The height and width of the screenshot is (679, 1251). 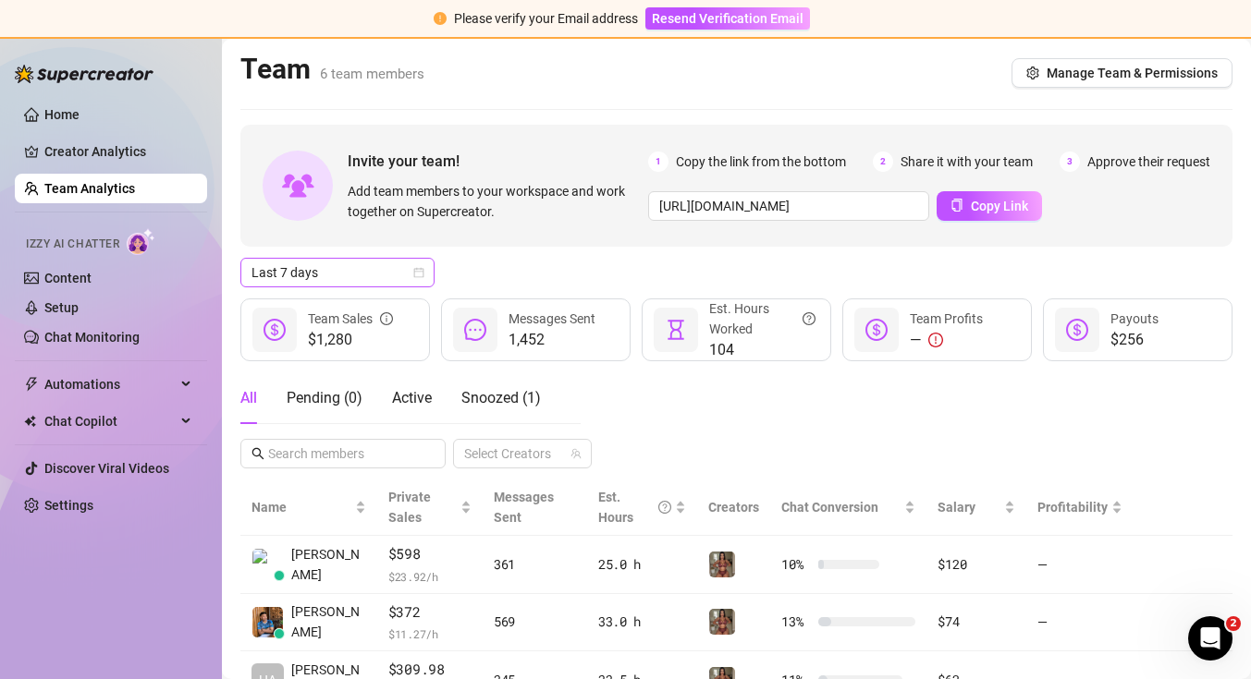 What do you see at coordinates (501, 397) in the screenshot?
I see `span: Snoozed ( 1 )` at bounding box center [501, 397].